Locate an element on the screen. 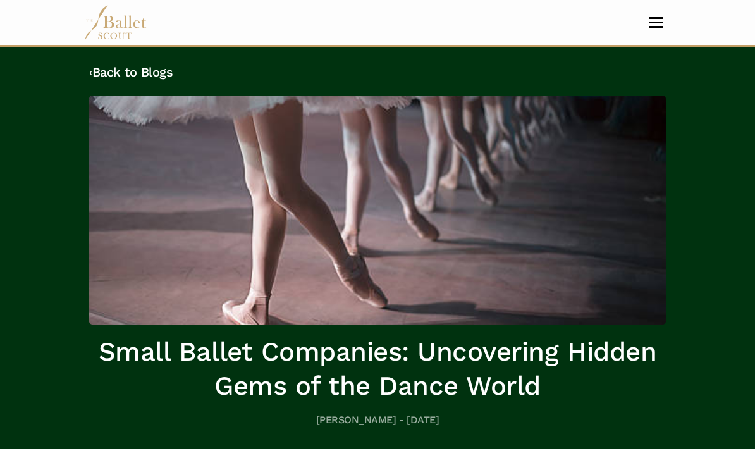  button: Toggle navigation is located at coordinates (656, 22).